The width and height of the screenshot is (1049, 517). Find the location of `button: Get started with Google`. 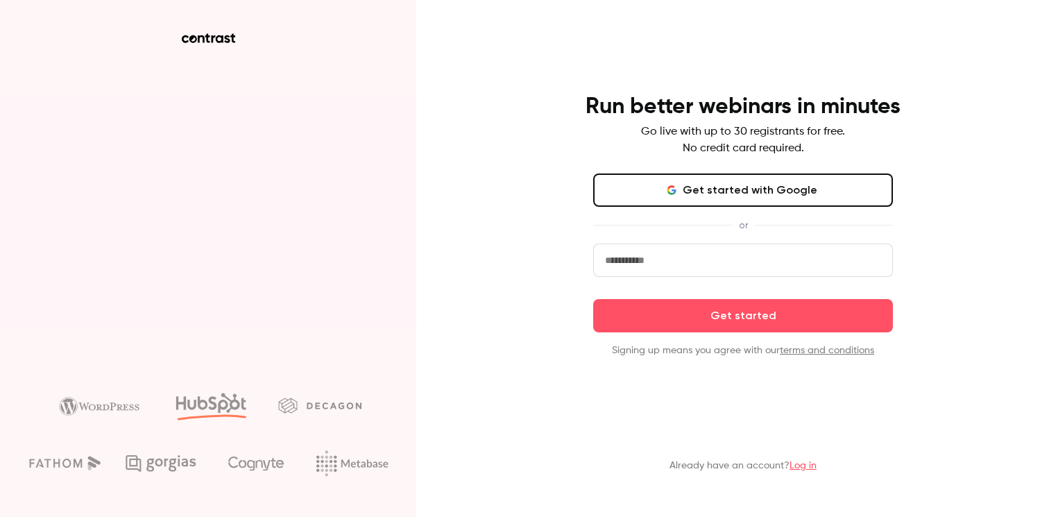

button: Get started with Google is located at coordinates (743, 190).